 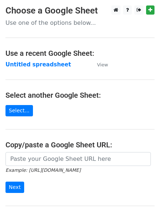 What do you see at coordinates (99, 65) in the screenshot?
I see `a: View` at bounding box center [99, 65].